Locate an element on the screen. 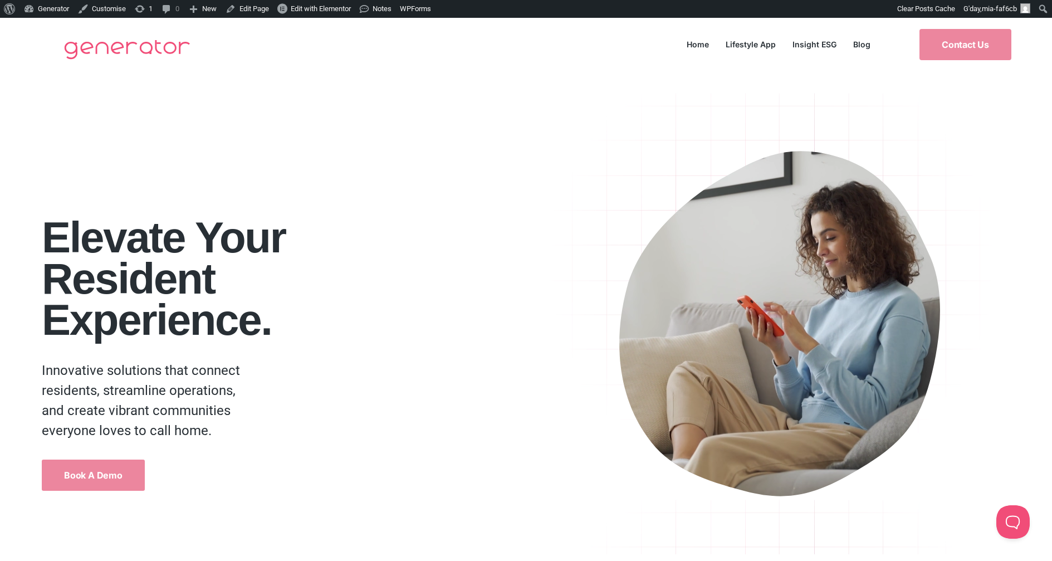 The height and width of the screenshot is (561, 1052). a: Book a Demo is located at coordinates (93, 475).